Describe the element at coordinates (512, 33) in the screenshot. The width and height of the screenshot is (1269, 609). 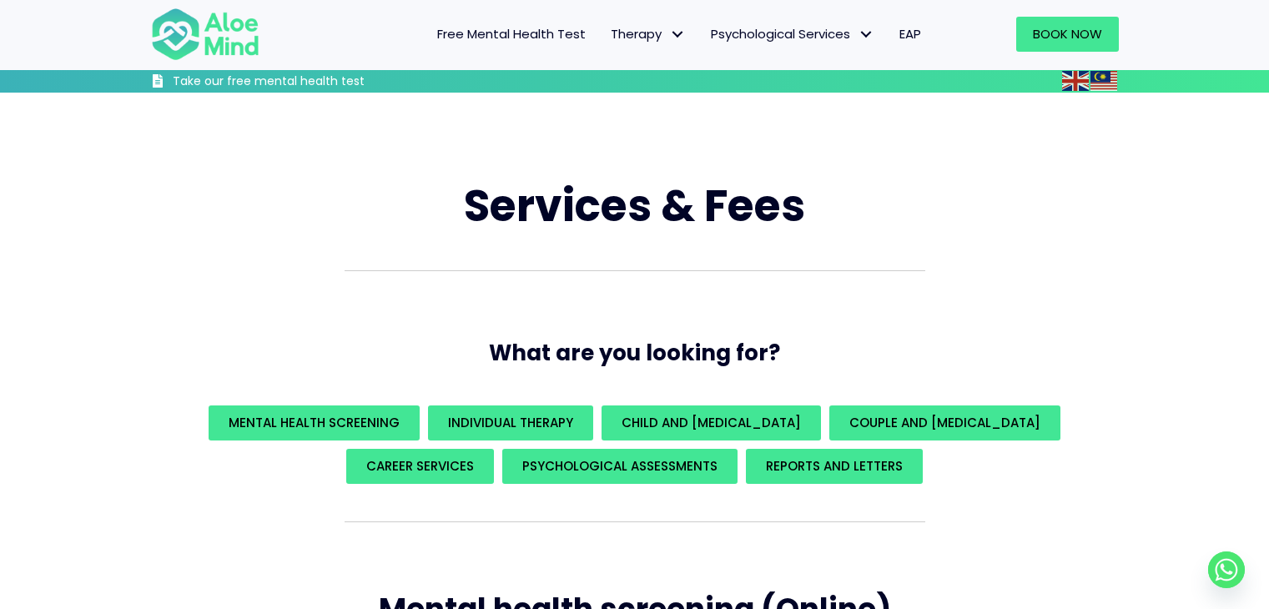
I see `span: Free Mental Health Test` at that location.